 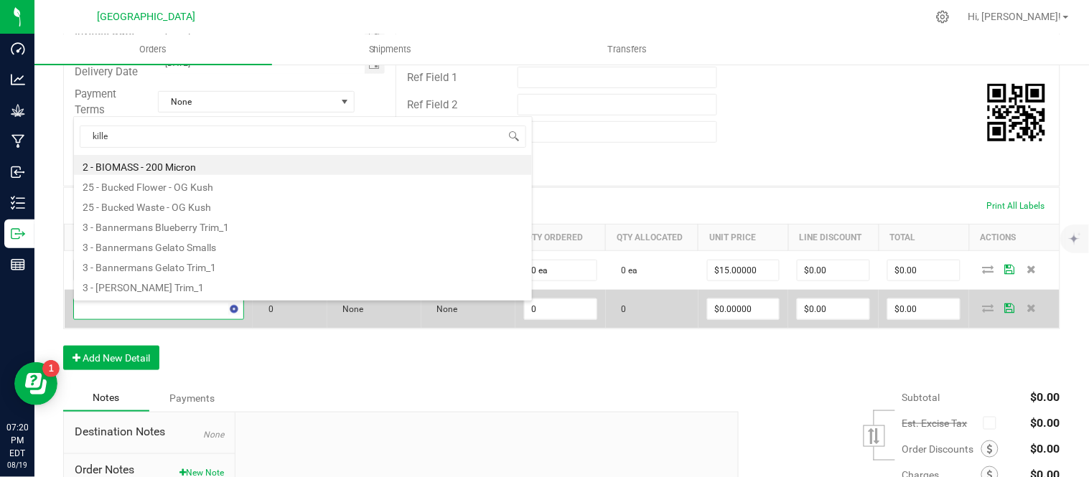 I want to click on th: Qty Ordered, so click(x=561, y=237).